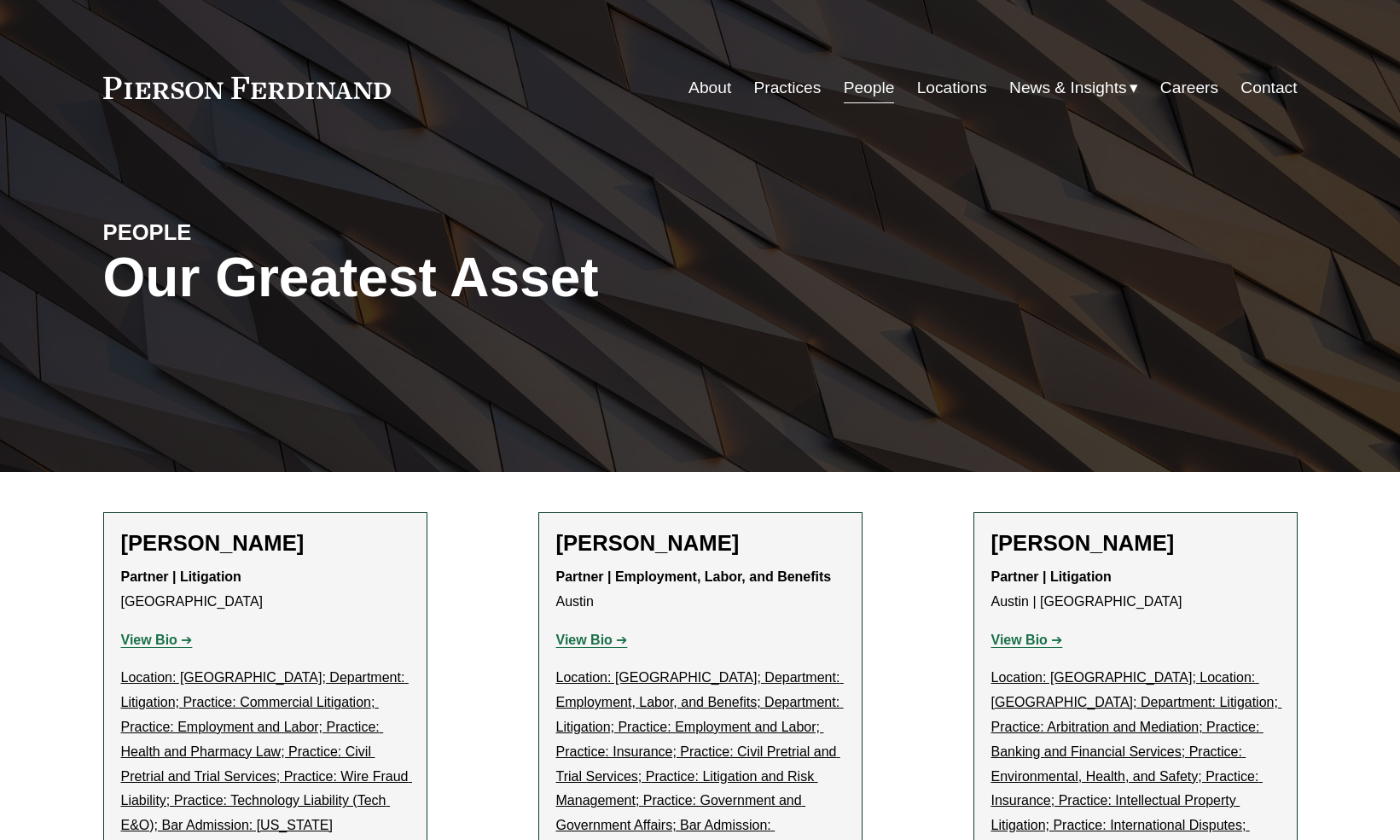  I want to click on a: folder dropdown, so click(1074, 88).